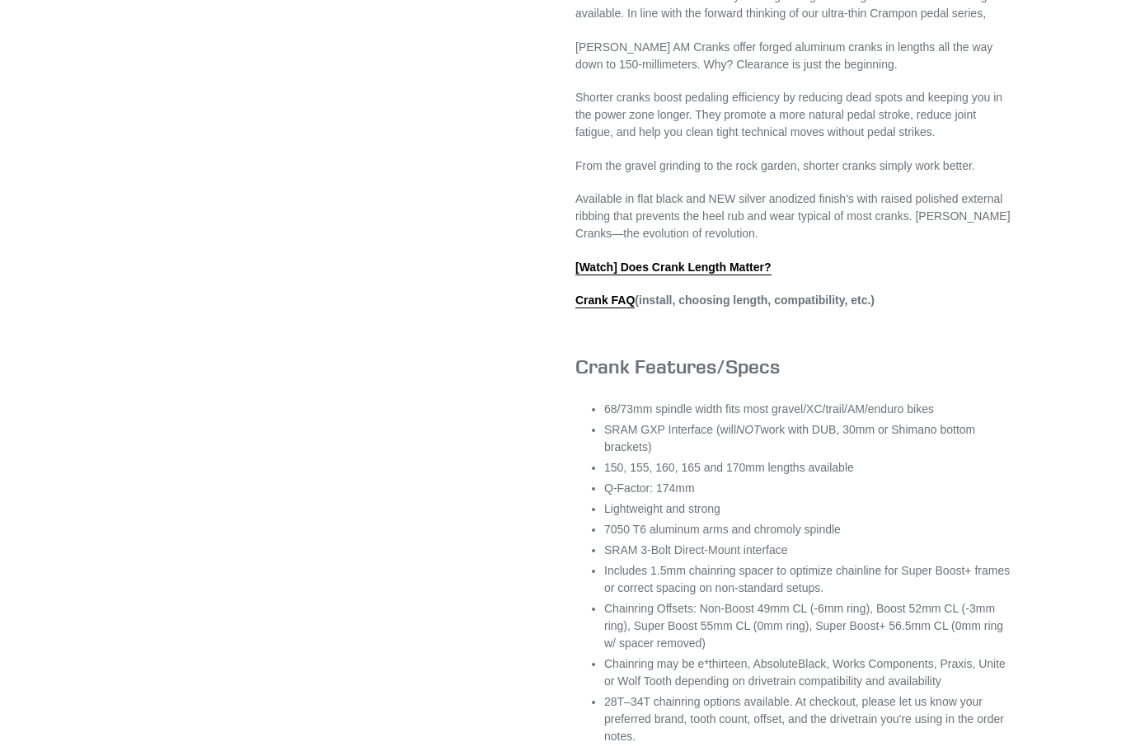 This screenshot has height=756, width=1126. Describe the element at coordinates (673, 268) in the screenshot. I see `a: [Watch] Does Crank Length Matter?` at that location.